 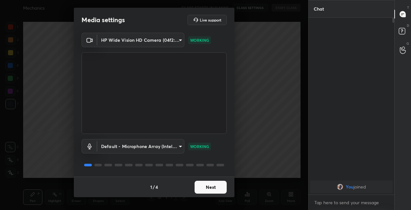 What do you see at coordinates (211, 187) in the screenshot?
I see `button: Next` at bounding box center [211, 187].